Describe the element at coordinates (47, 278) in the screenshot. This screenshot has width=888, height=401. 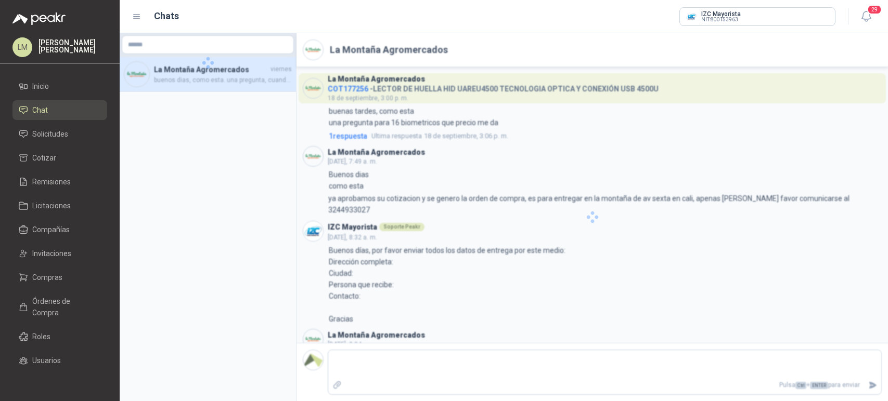
I see `span: Compras` at that location.